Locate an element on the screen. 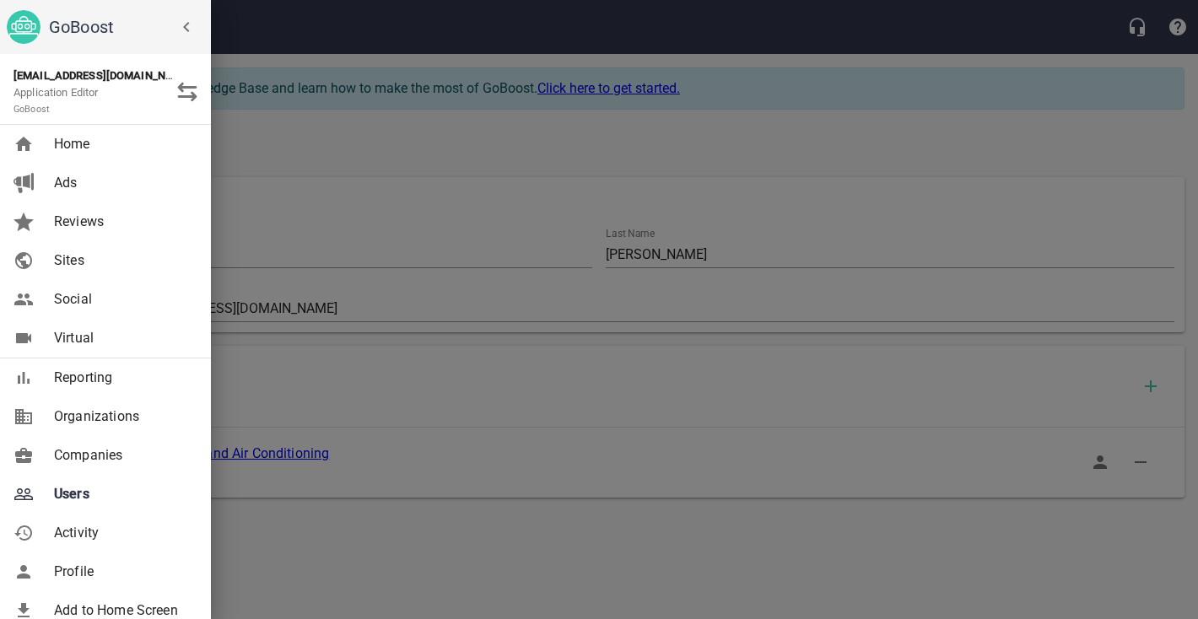 The height and width of the screenshot is (619, 1198). img: go_boost_head.png is located at coordinates (24, 27).